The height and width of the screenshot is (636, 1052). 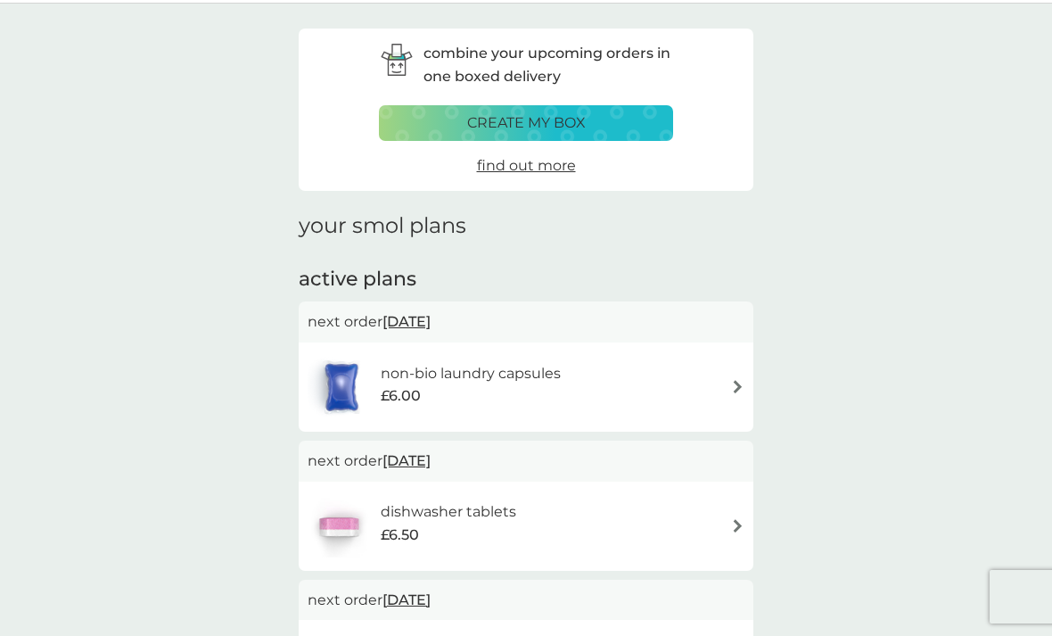 I want to click on p: combine your upcoming orders in one boxed delivery, so click(x=549, y=64).